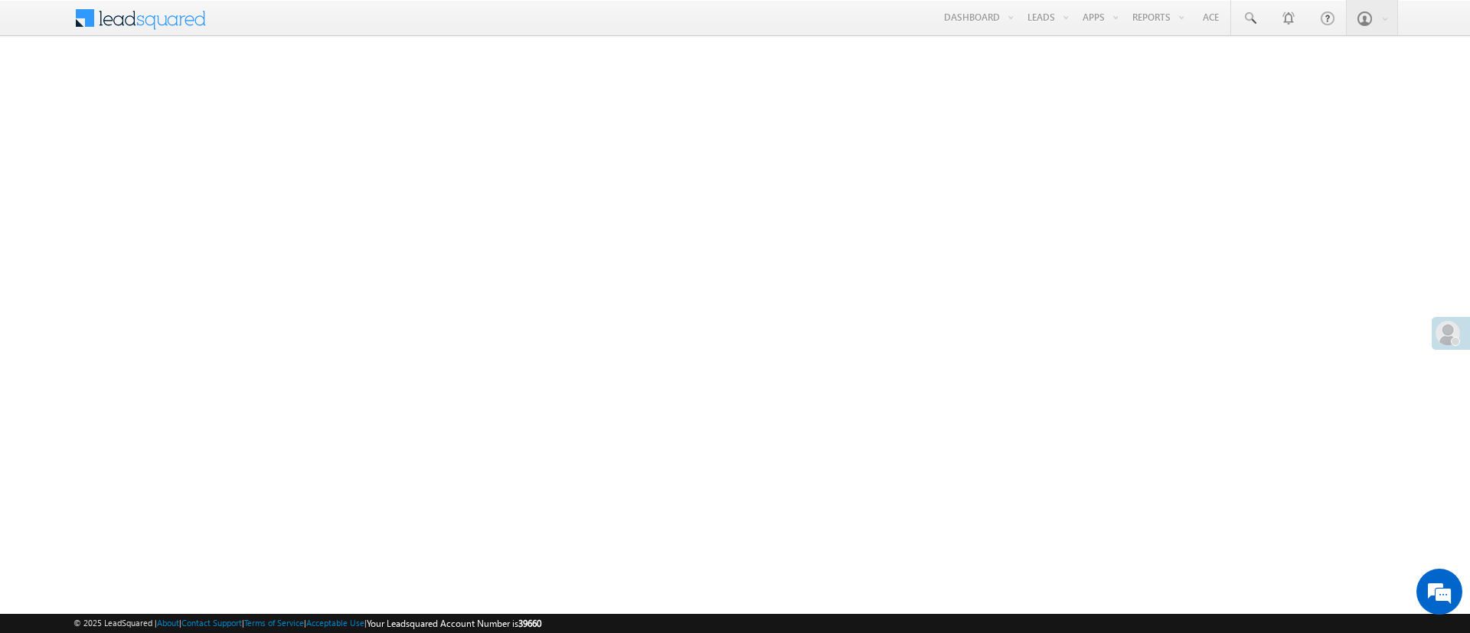  I want to click on a: Terms of Service, so click(274, 623).